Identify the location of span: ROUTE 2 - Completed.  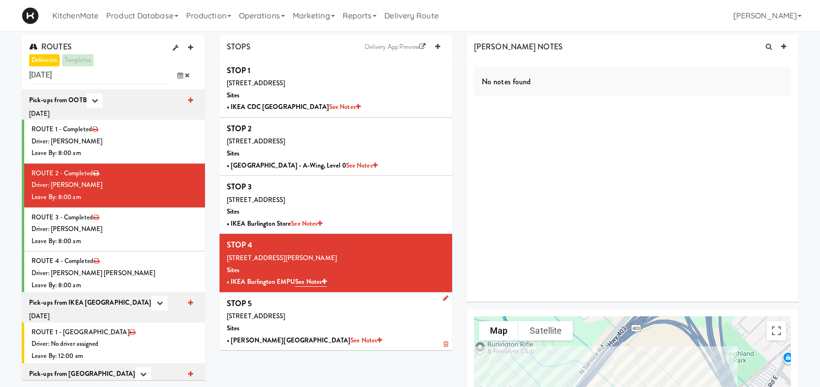
(62, 173).